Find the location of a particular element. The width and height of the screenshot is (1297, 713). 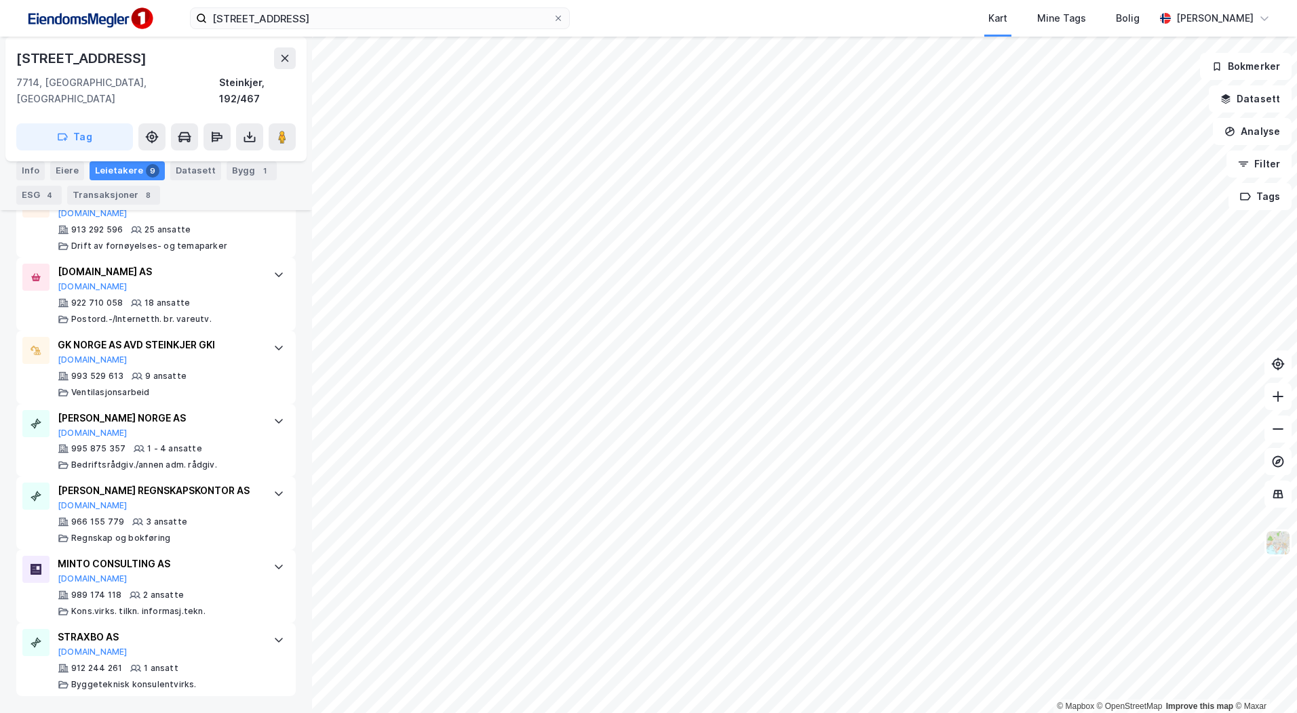

div: 3 ansatte is located at coordinates (166, 522).